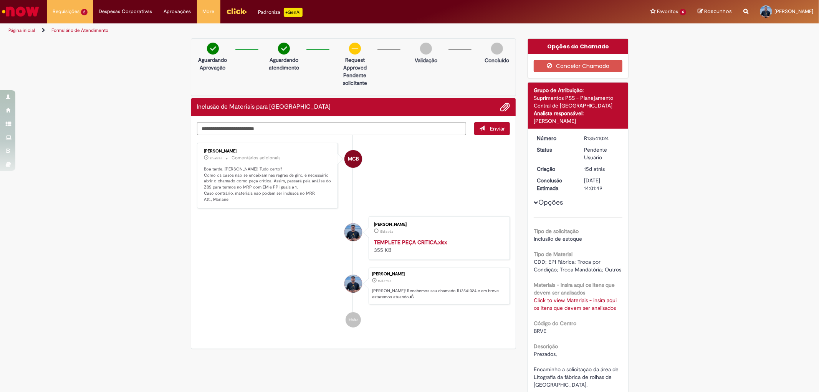 Image resolution: width=819 pixels, height=392 pixels. I want to click on img: circle-minus.png, so click(355, 48).